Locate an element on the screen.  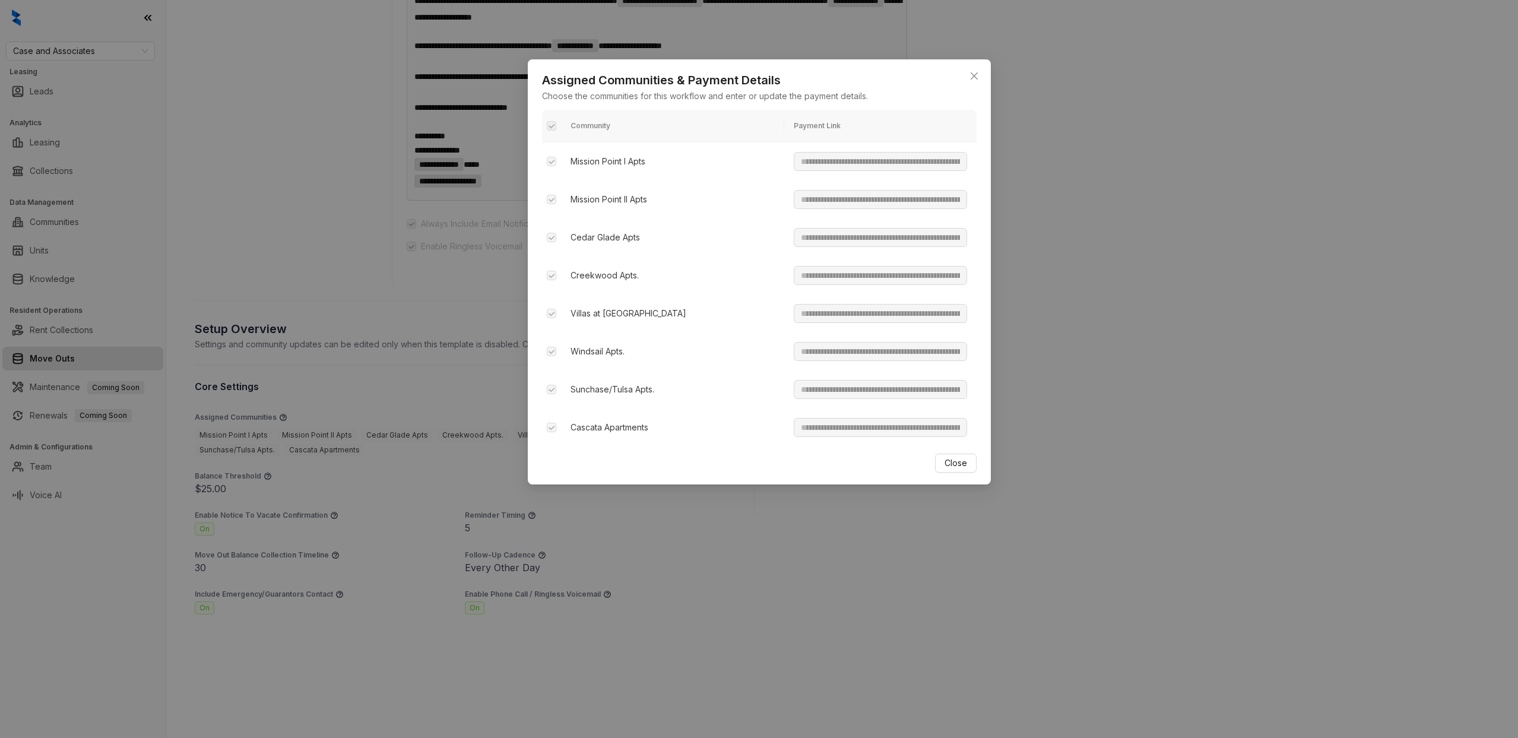
p: Windsail Apts. is located at coordinates (673, 351).